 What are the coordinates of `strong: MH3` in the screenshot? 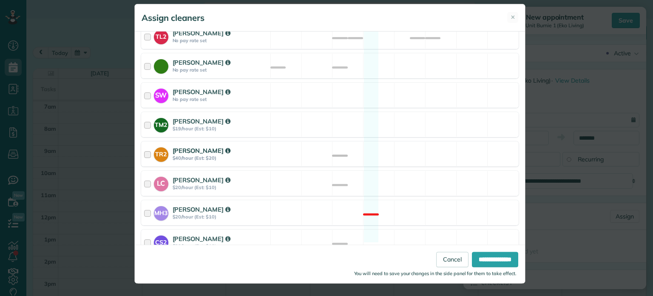 It's located at (161, 211).